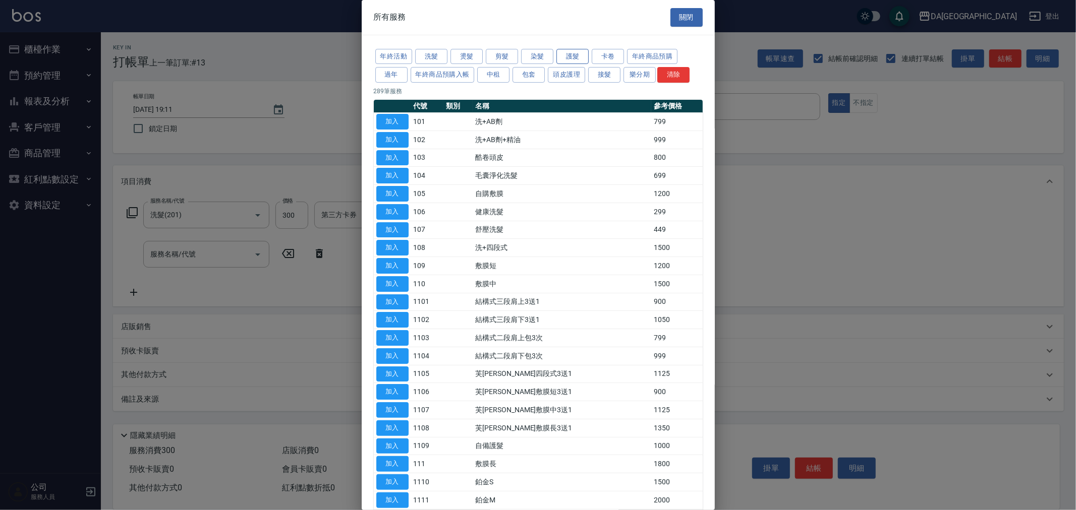 The image size is (1076, 510). Describe the element at coordinates (562, 106) in the screenshot. I see `th: 名稱` at that location.